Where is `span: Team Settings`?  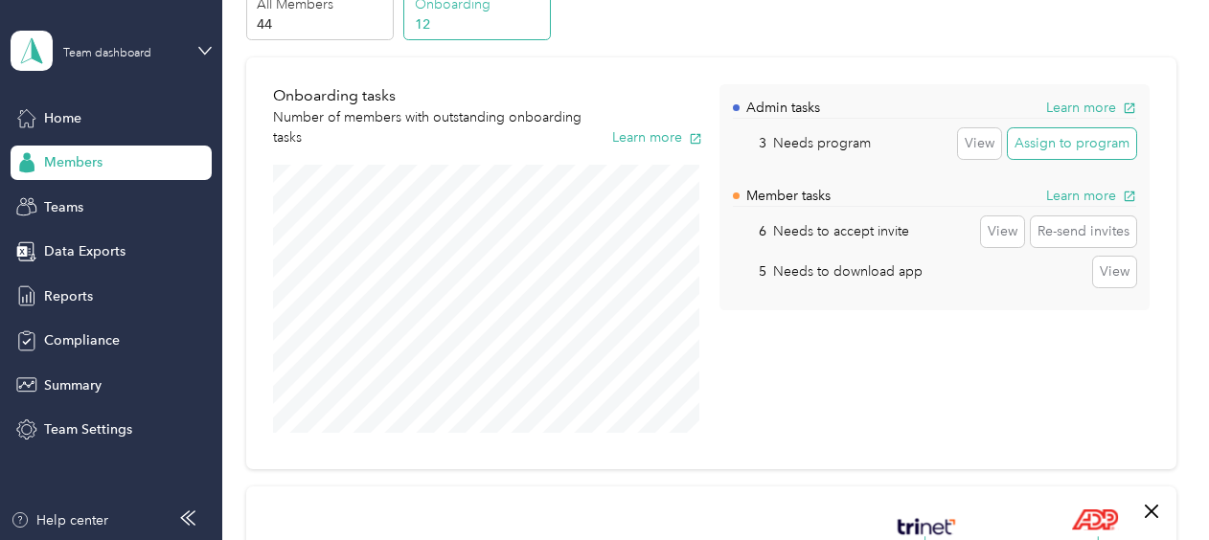 span: Team Settings is located at coordinates (88, 429).